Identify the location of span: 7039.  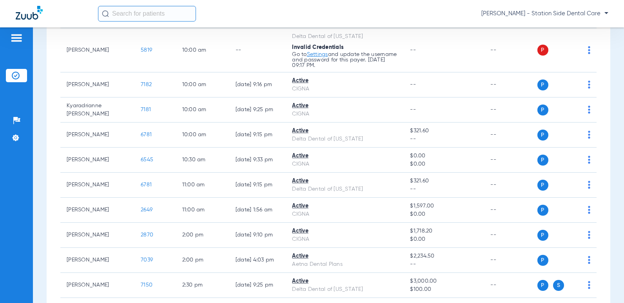
(147, 260).